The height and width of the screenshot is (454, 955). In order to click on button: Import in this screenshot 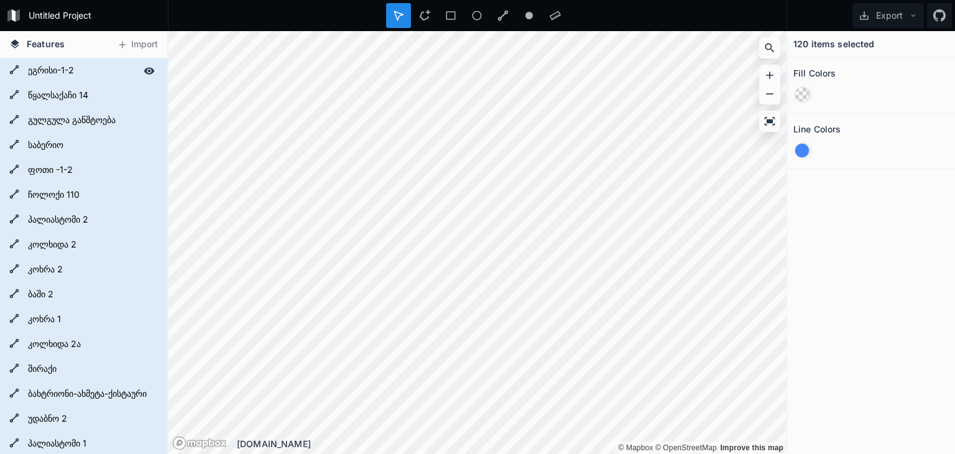, I will do `click(137, 45)`.